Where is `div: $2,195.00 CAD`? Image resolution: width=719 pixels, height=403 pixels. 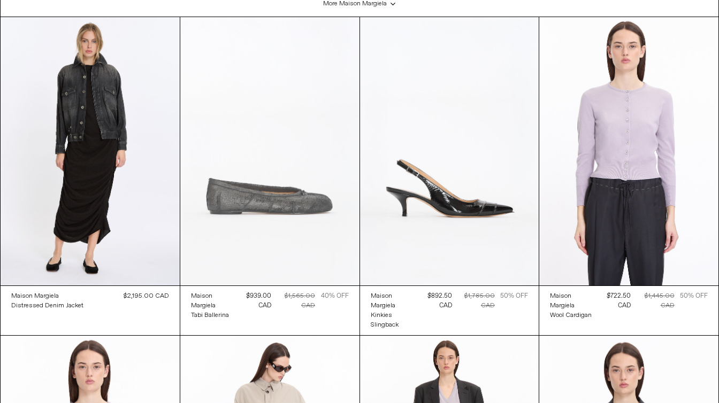
div: $2,195.00 CAD is located at coordinates (146, 296).